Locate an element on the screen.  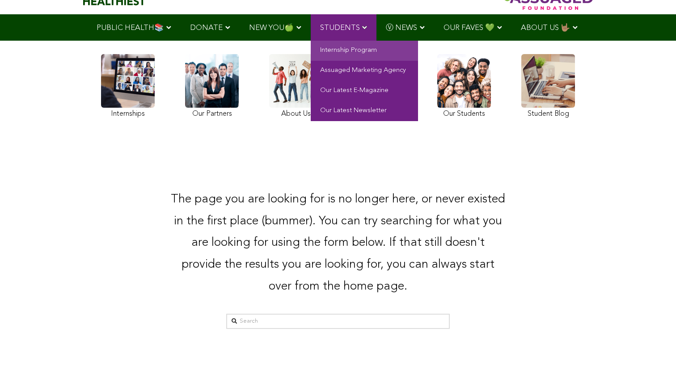
span: Ⓥ NEWS is located at coordinates (402, 28).